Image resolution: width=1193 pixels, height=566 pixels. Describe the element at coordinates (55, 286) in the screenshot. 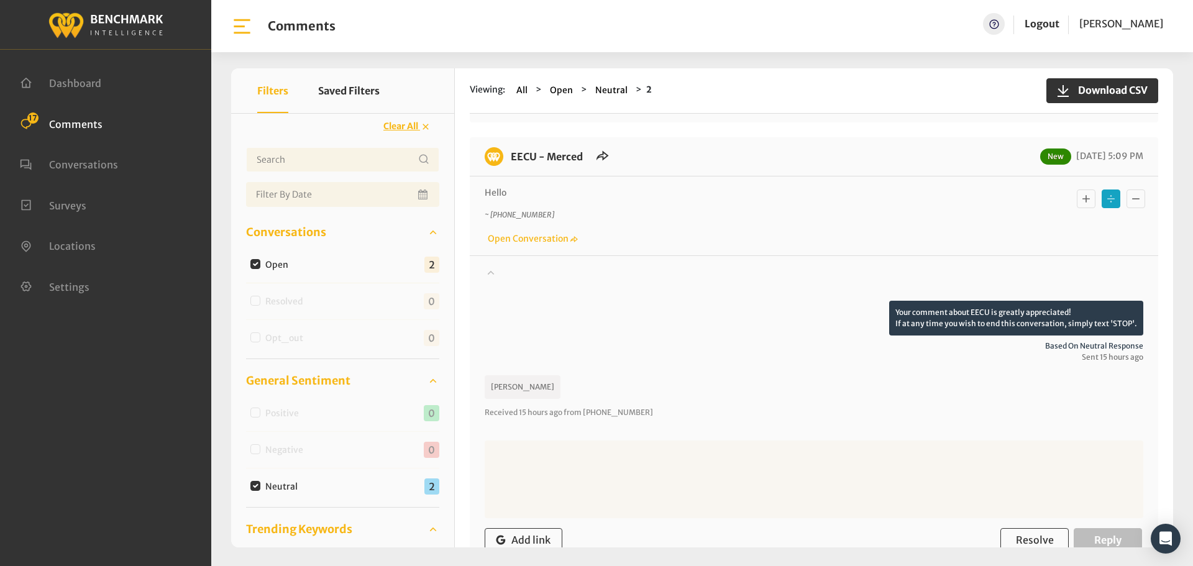

I see `a: Settings` at that location.